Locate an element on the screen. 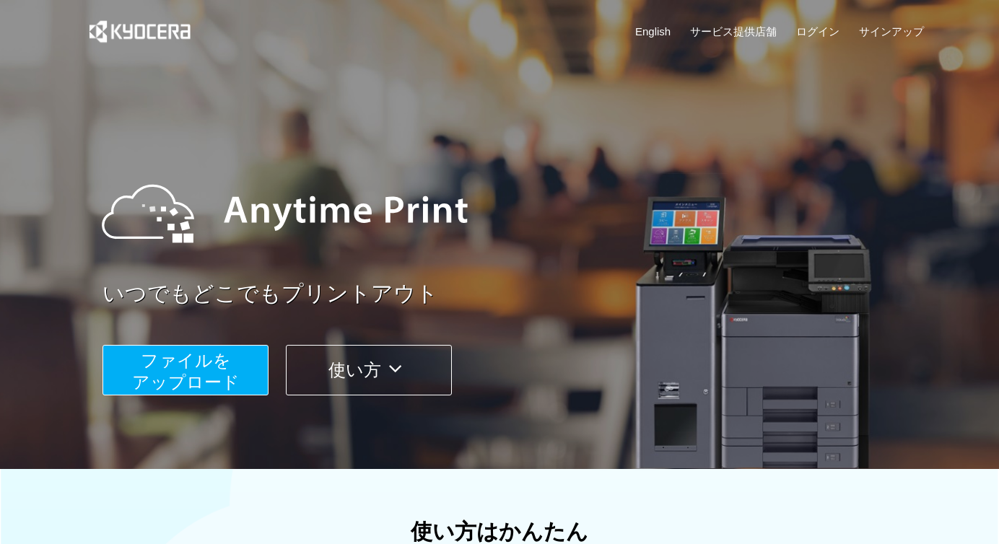 The width and height of the screenshot is (999, 544). a: ログイン is located at coordinates (818, 31).